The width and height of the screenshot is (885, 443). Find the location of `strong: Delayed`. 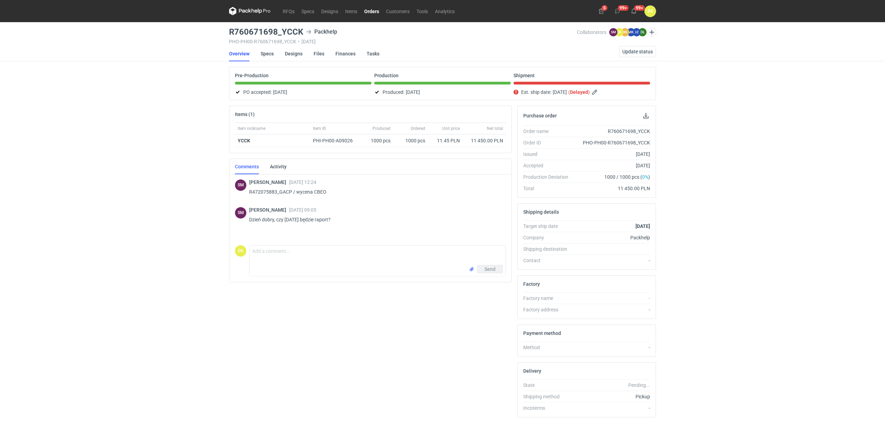

strong: Delayed is located at coordinates (579, 92).